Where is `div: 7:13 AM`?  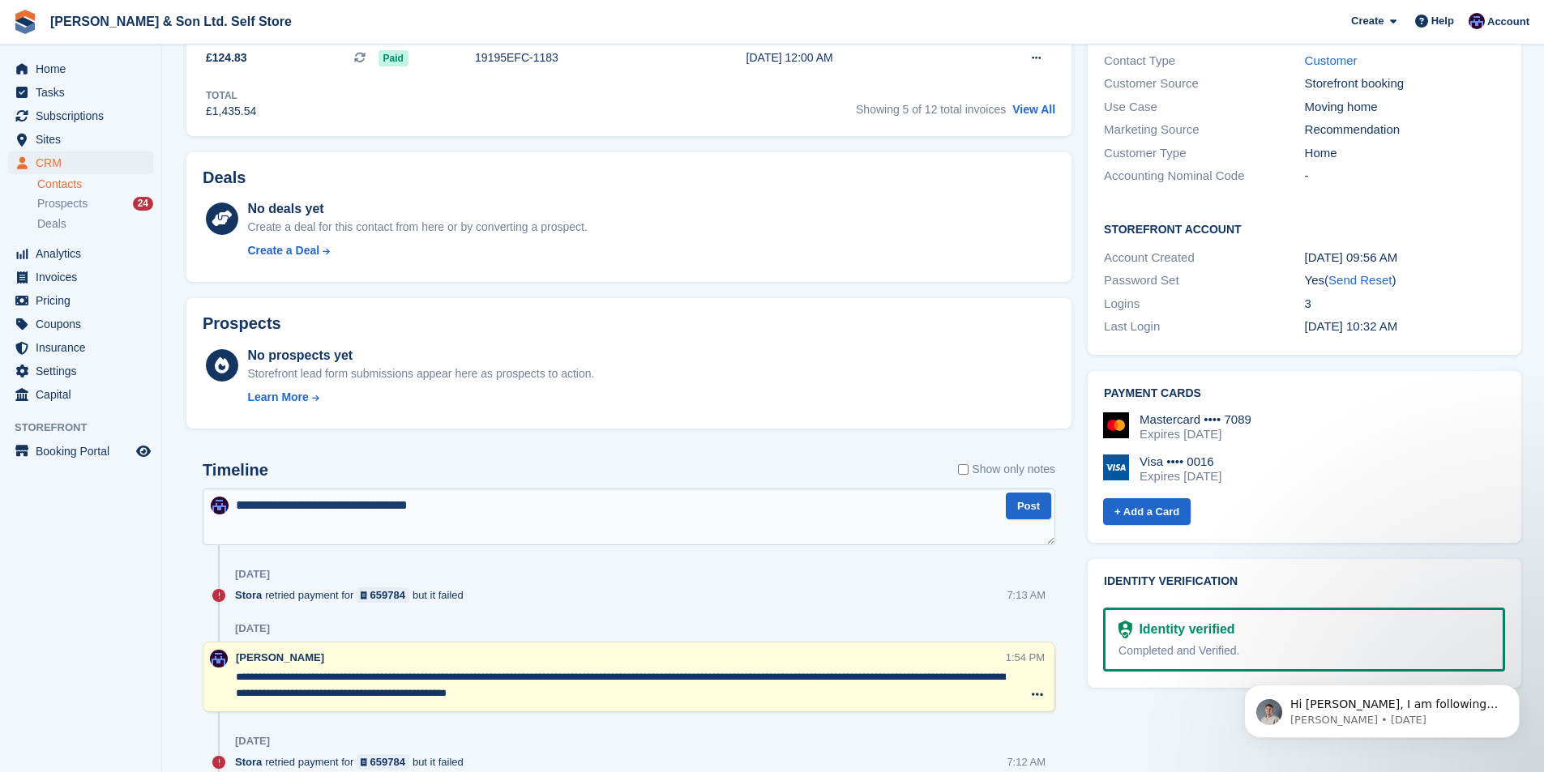
div: 7:13 AM is located at coordinates (1026, 595).